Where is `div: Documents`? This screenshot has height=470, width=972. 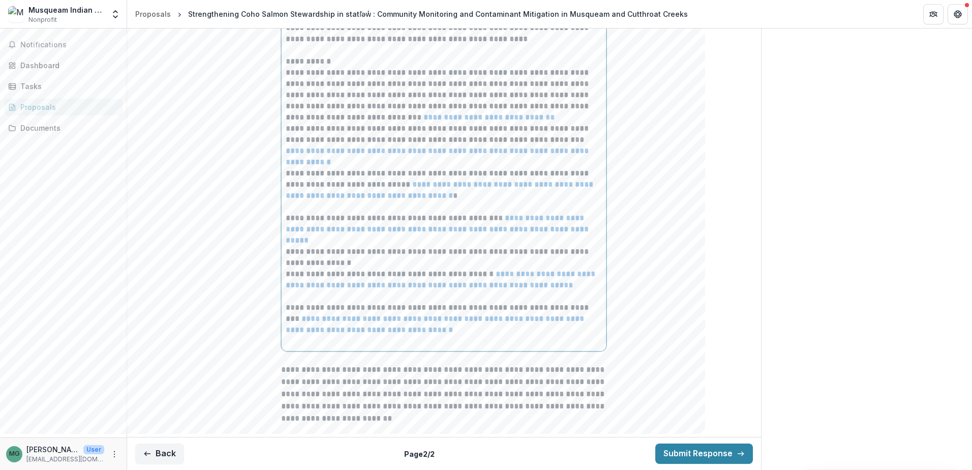
div: Documents is located at coordinates (67, 128).